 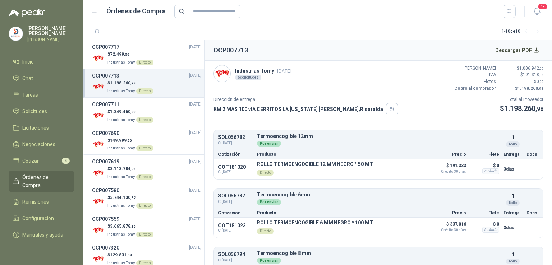 What do you see at coordinates (123, 226) in the screenshot?
I see `span: 3.665.878` at bounding box center [123, 226].